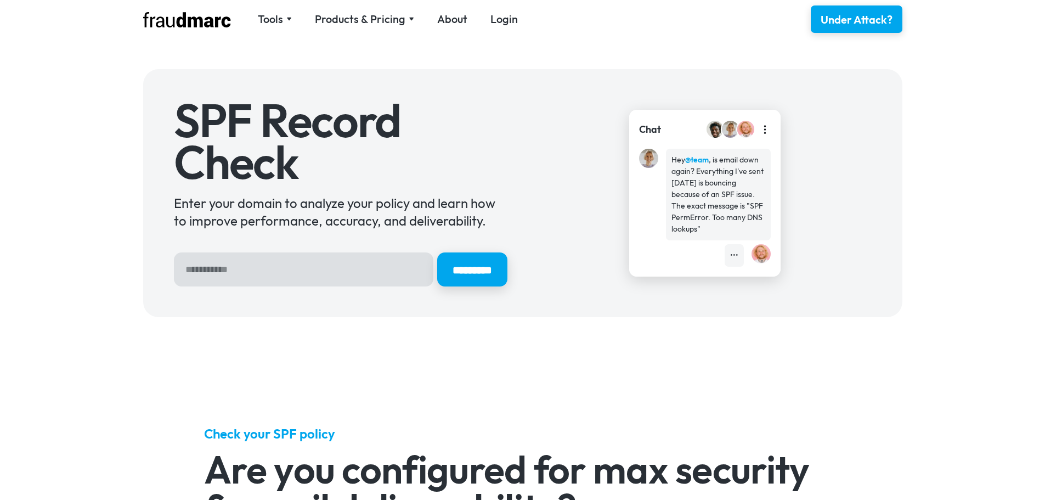 This screenshot has height=500, width=1045. What do you see at coordinates (341, 141) in the screenshot?
I see `h1: SPF Record Check` at bounding box center [341, 141].